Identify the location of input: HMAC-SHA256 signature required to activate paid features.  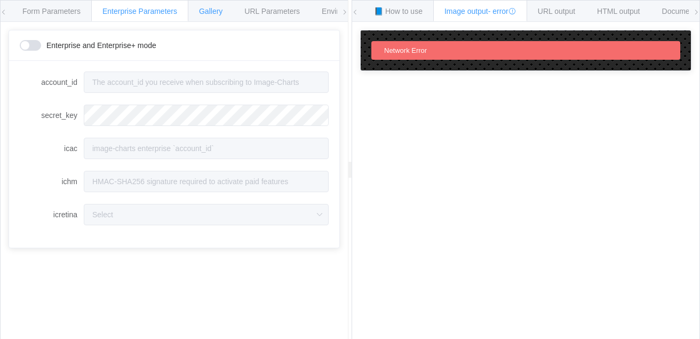
(206, 182).